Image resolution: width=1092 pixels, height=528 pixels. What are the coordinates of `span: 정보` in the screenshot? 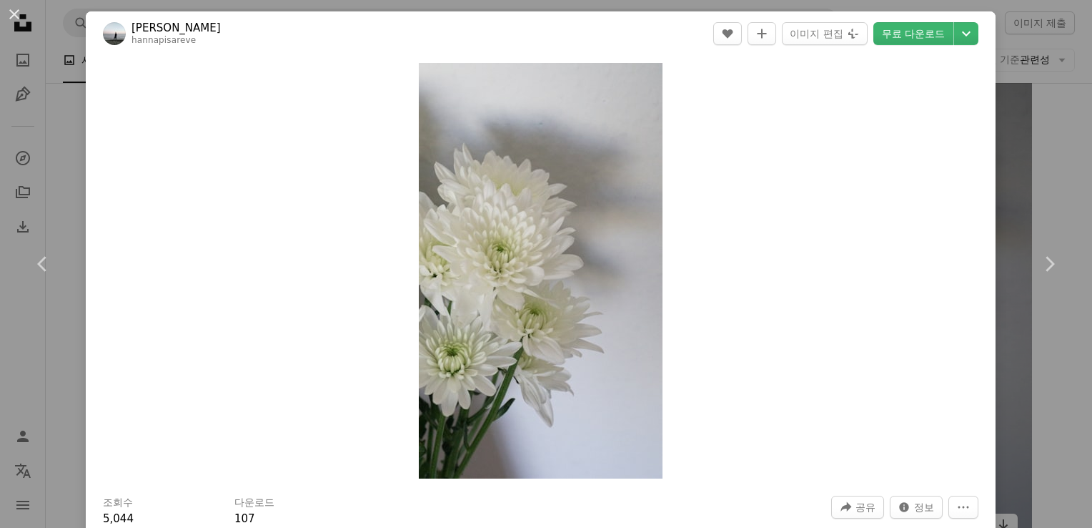 It's located at (924, 507).